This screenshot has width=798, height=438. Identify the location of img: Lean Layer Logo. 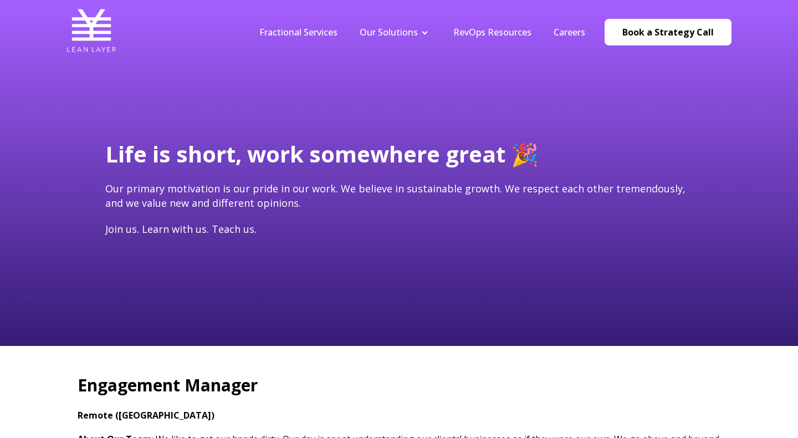
(91, 30).